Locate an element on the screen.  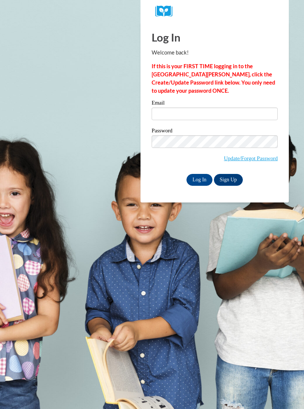
a: COX Campus is located at coordinates (215, 11).